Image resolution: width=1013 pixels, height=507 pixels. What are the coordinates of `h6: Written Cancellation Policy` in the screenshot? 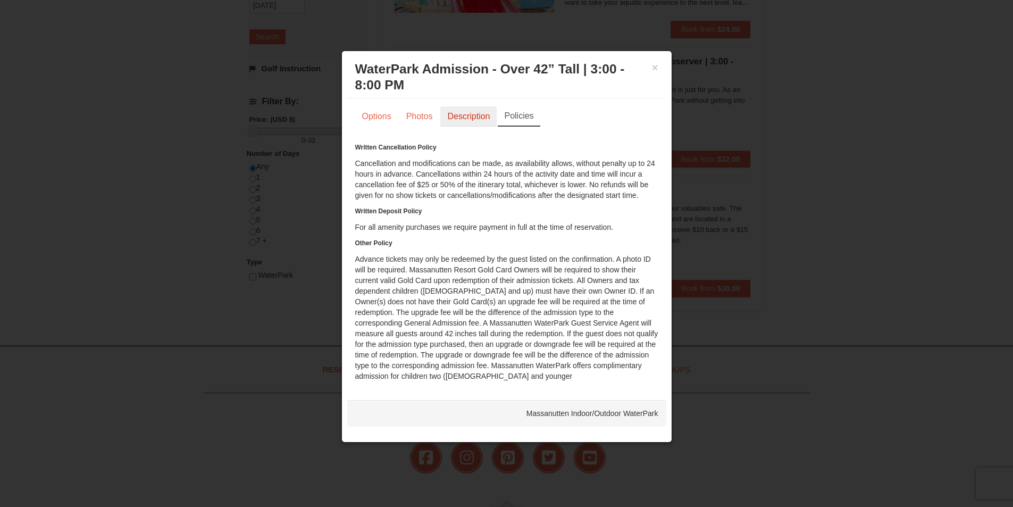 It's located at (507, 147).